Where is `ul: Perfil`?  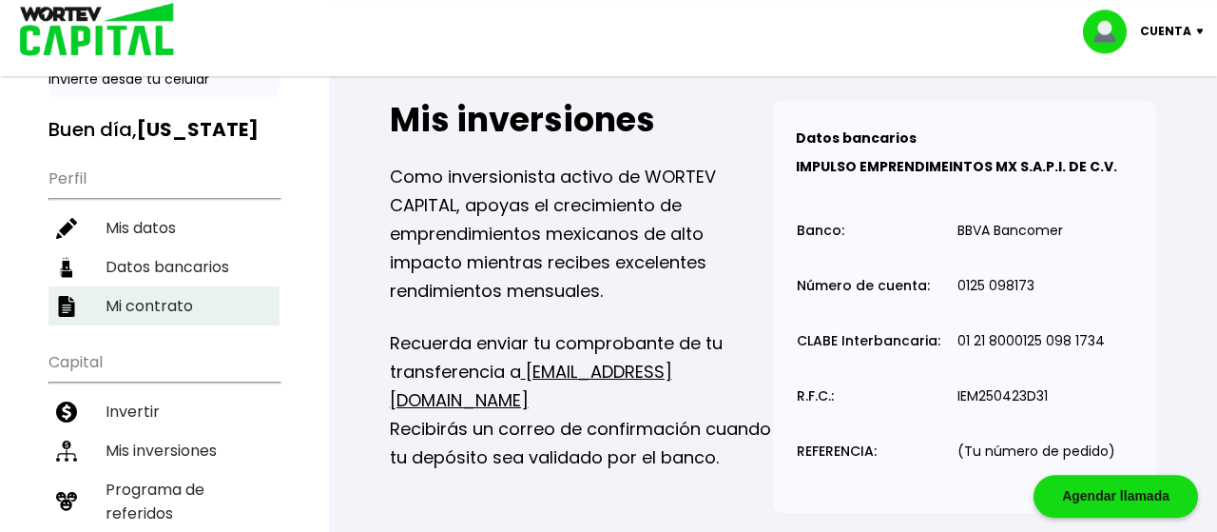
ul: Perfil is located at coordinates (164, 241).